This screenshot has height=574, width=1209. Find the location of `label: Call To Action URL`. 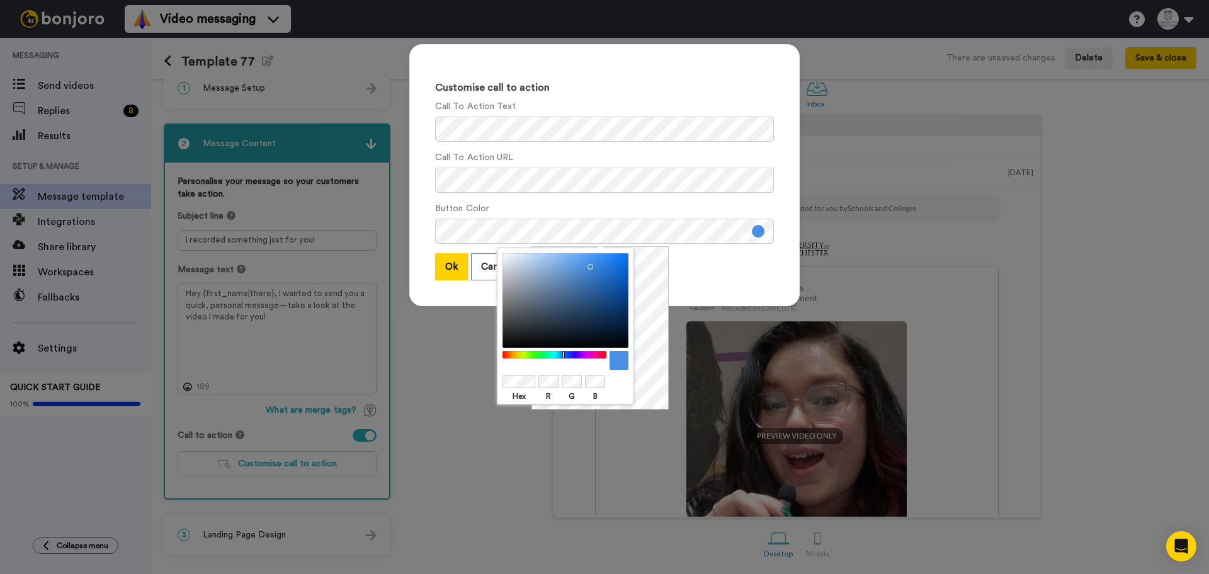

label: Call To Action URL is located at coordinates (474, 157).